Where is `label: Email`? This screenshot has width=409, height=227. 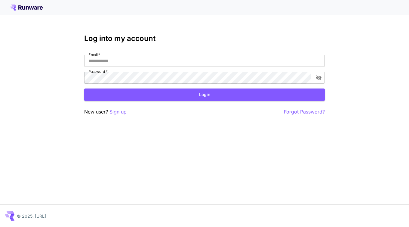 label: Email is located at coordinates (94, 54).